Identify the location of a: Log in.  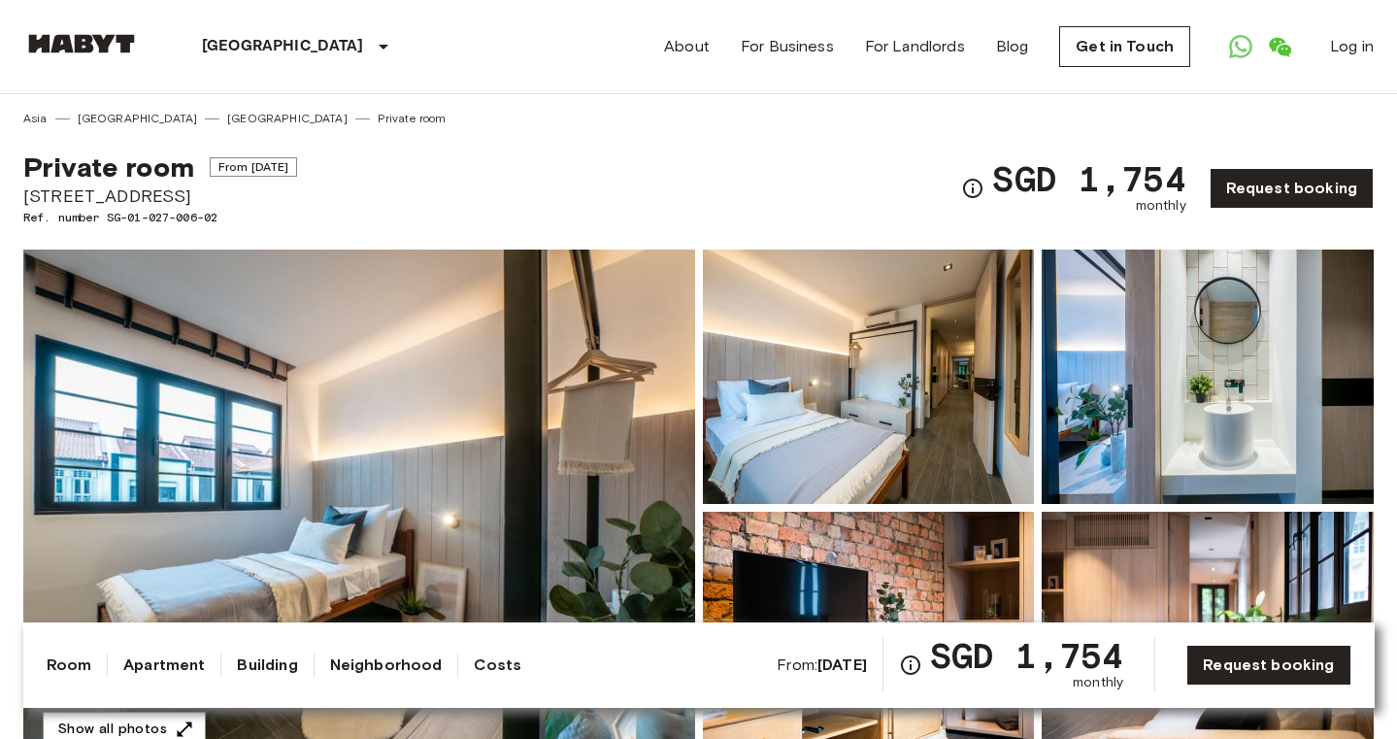
(1351, 47).